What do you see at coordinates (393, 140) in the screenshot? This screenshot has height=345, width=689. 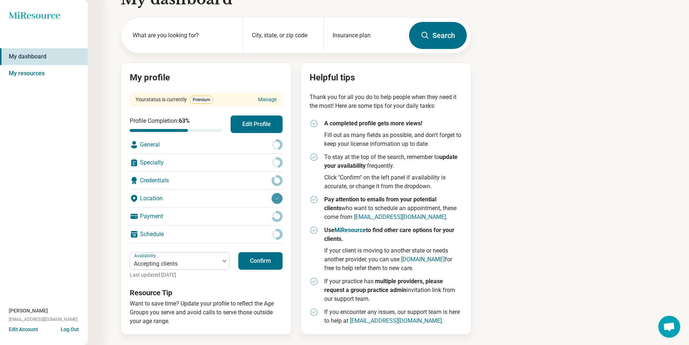 I see `p: Fill out as many fields as possible, and don't forget to keep your license information up to date.` at bounding box center [393, 140].